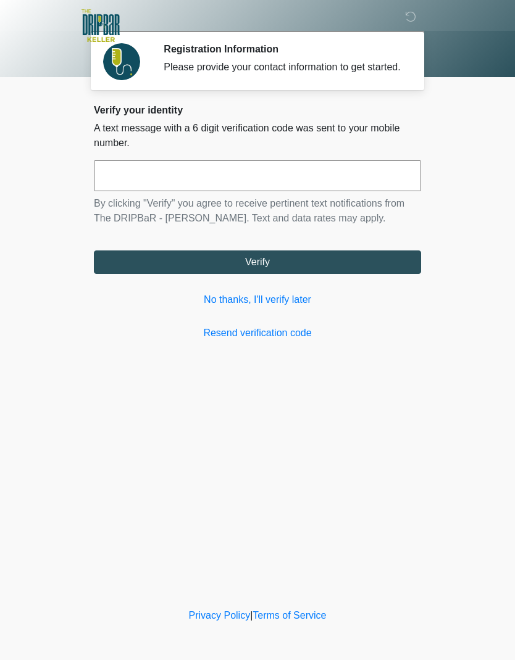  I want to click on h2: Verify your identity, so click(257, 110).